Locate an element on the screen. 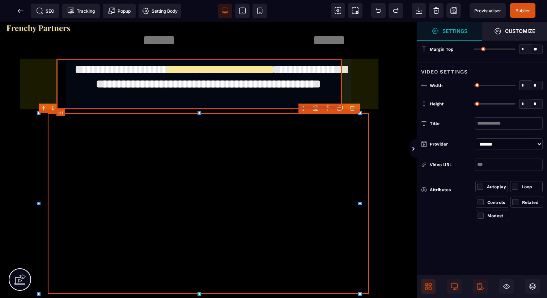 This screenshot has height=298, width=547. span: Screenshot is located at coordinates (355, 10).